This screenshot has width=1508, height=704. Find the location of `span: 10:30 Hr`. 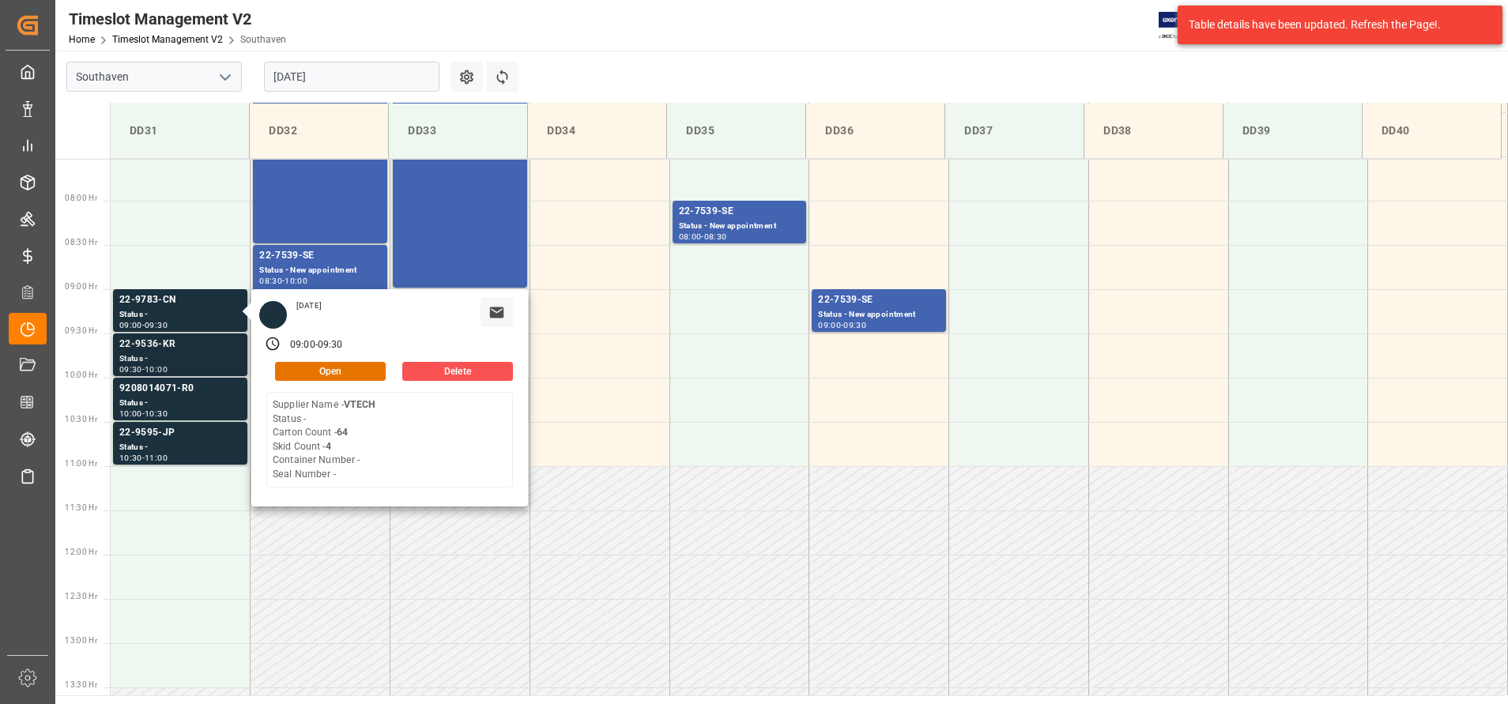

span: 10:30 Hr is located at coordinates (81, 419).